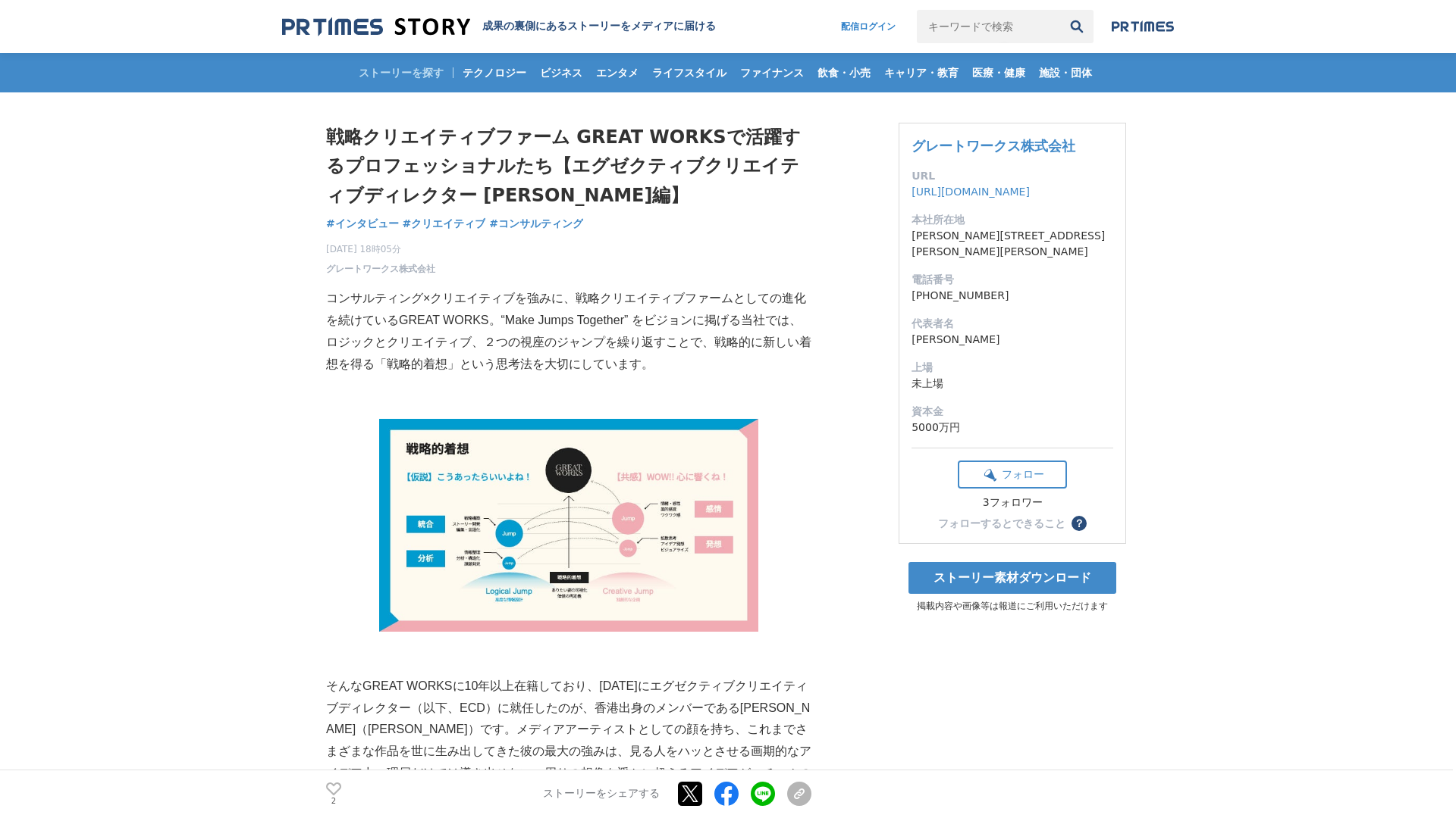 This screenshot has width=1456, height=818. Describe the element at coordinates (1013, 324) in the screenshot. I see `dt: 代表者名` at that location.